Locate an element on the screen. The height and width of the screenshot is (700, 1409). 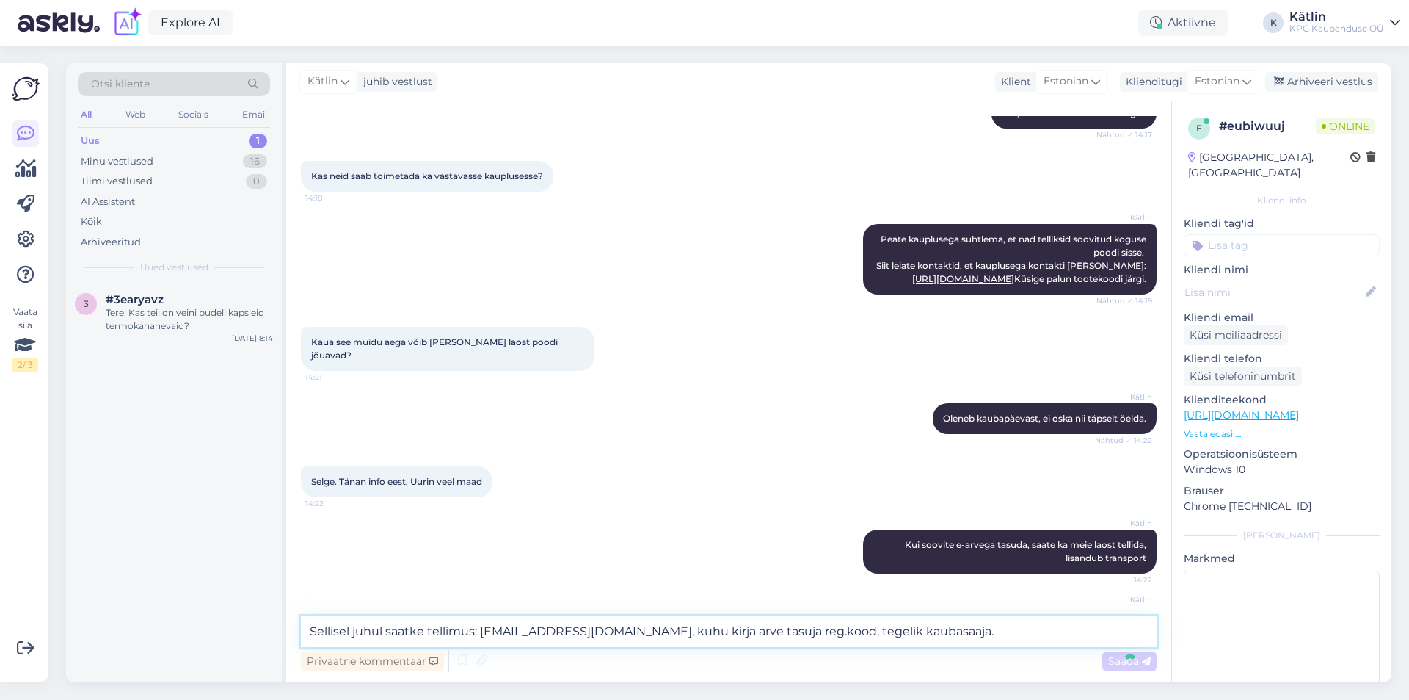
div: Web is located at coordinates (135, 115).